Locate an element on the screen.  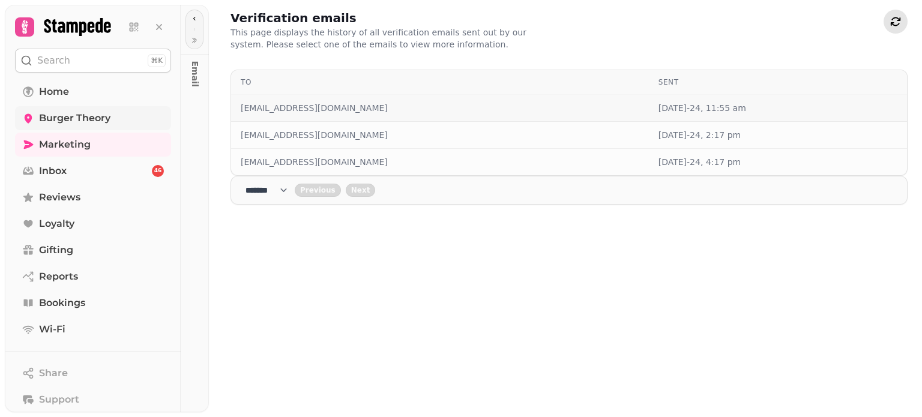
div: To is located at coordinates (440, 82).